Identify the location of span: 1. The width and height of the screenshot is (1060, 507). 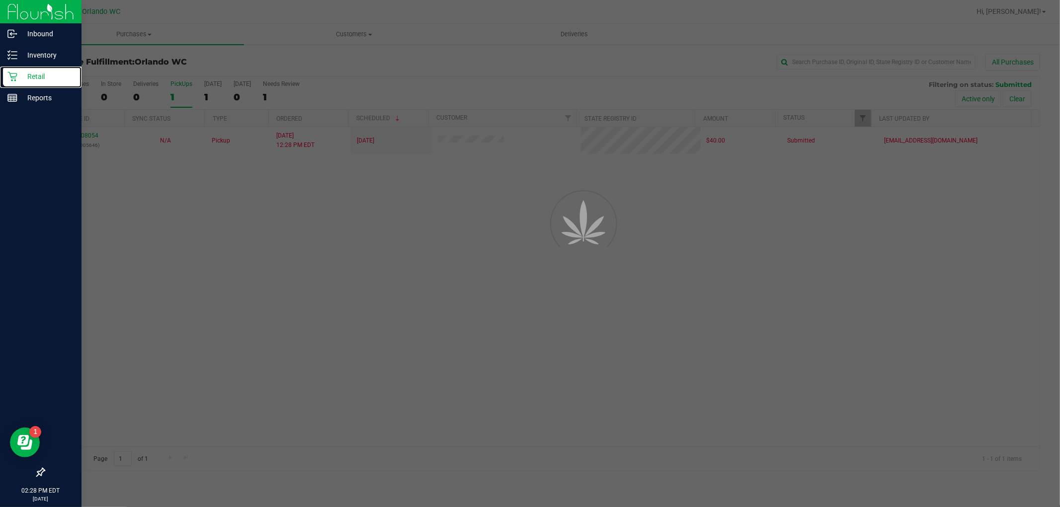
(6, 5).